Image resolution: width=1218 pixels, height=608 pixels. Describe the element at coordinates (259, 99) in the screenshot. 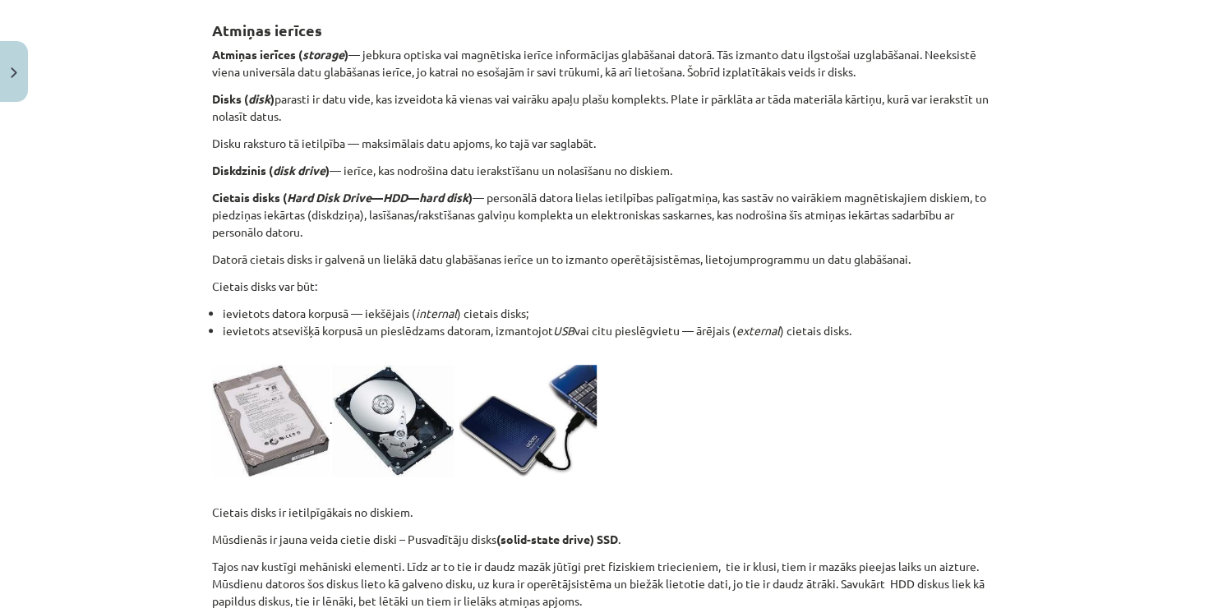

I see `em: disk` at that location.